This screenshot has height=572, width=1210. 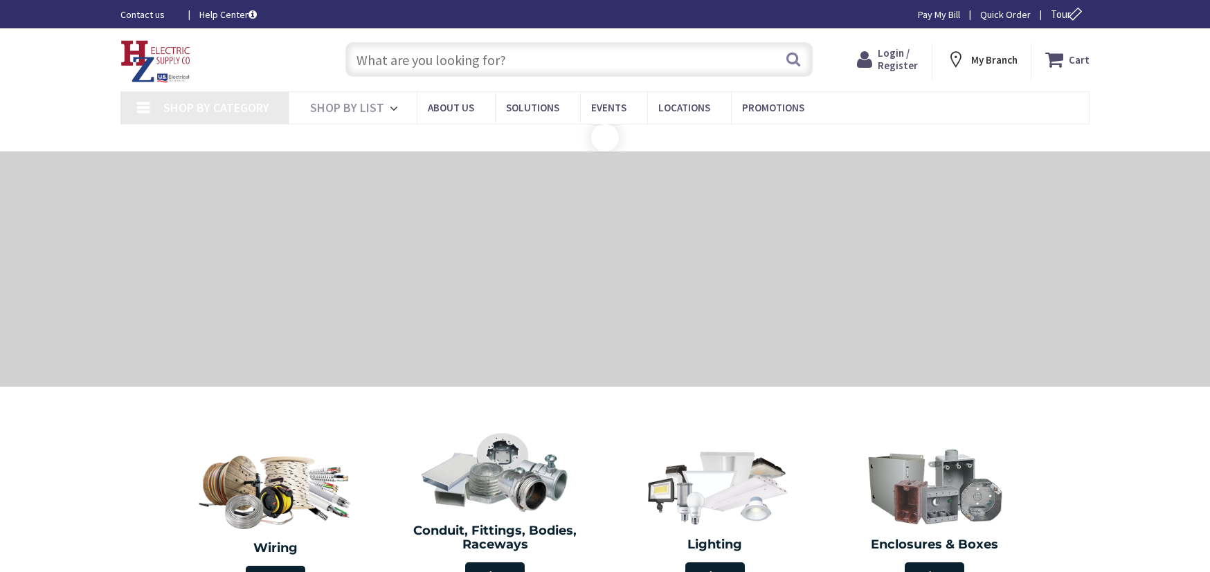 I want to click on a: Contact us, so click(x=149, y=15).